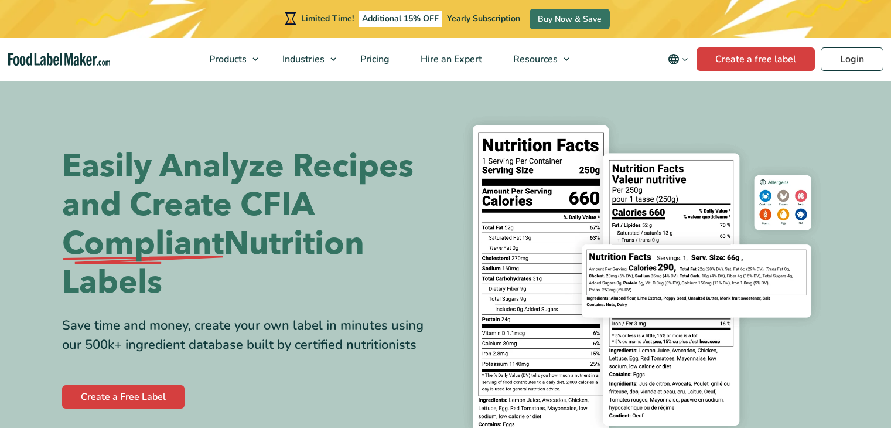 Image resolution: width=891 pixels, height=428 pixels. What do you see at coordinates (302, 59) in the screenshot?
I see `span: Industries` at bounding box center [302, 59].